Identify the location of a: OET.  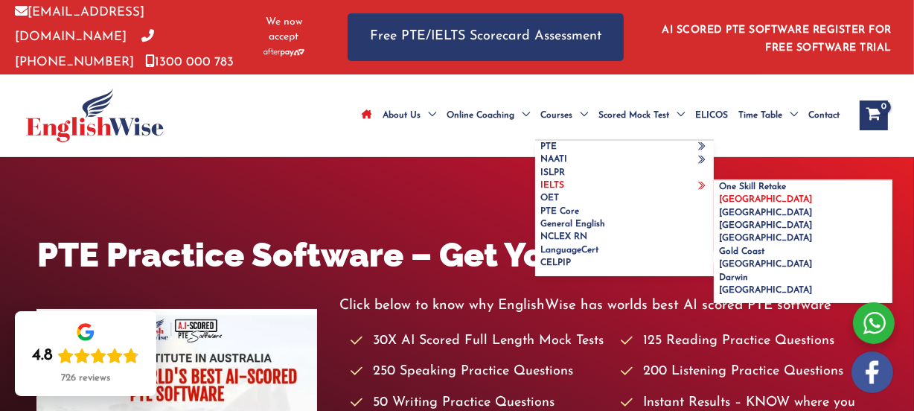
(624, 198).